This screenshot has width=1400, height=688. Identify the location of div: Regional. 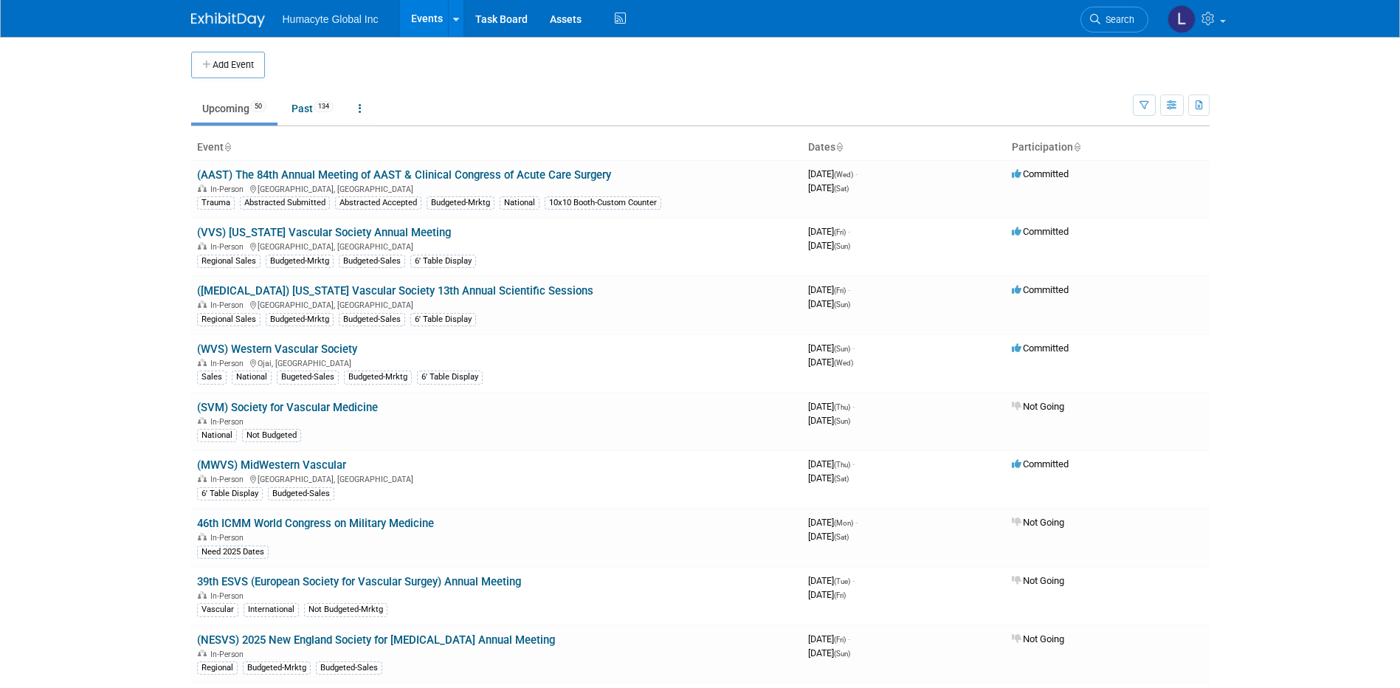
(217, 668).